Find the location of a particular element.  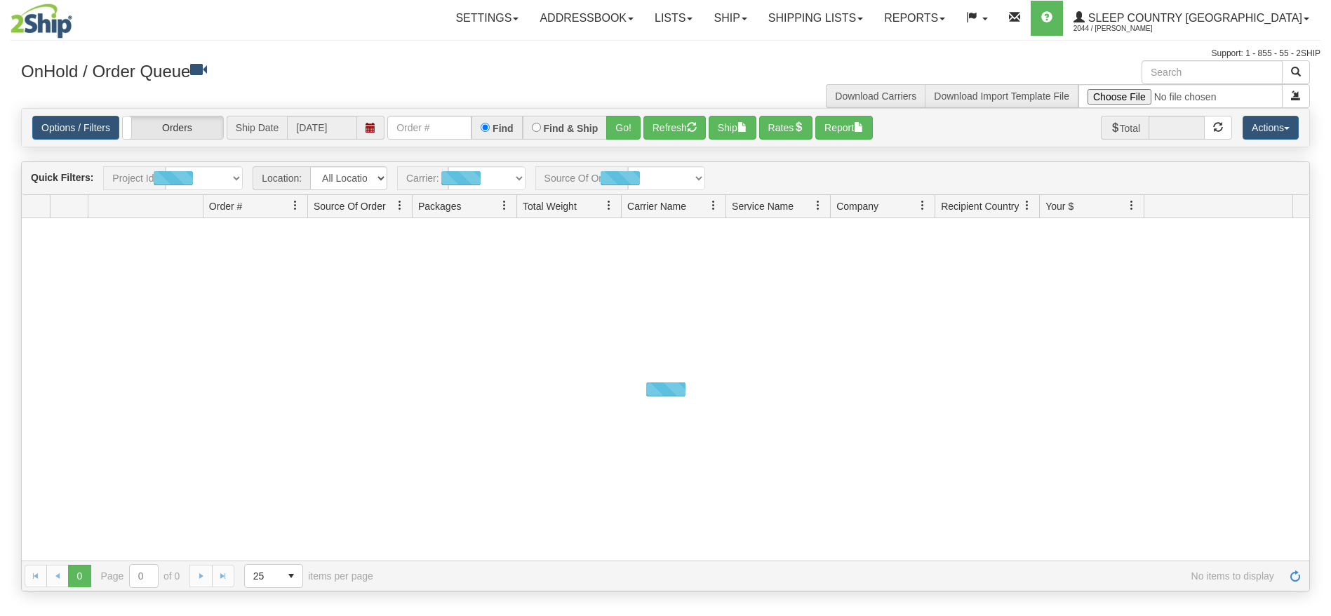

span: Page of 0 is located at coordinates (140, 576).